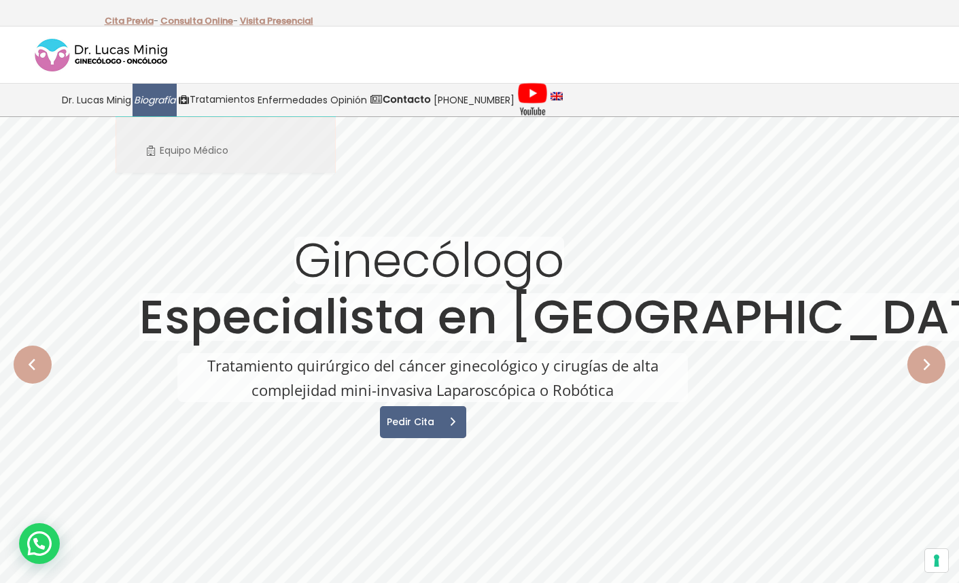 The height and width of the screenshot is (583, 959). I want to click on a: language english, so click(557, 100).